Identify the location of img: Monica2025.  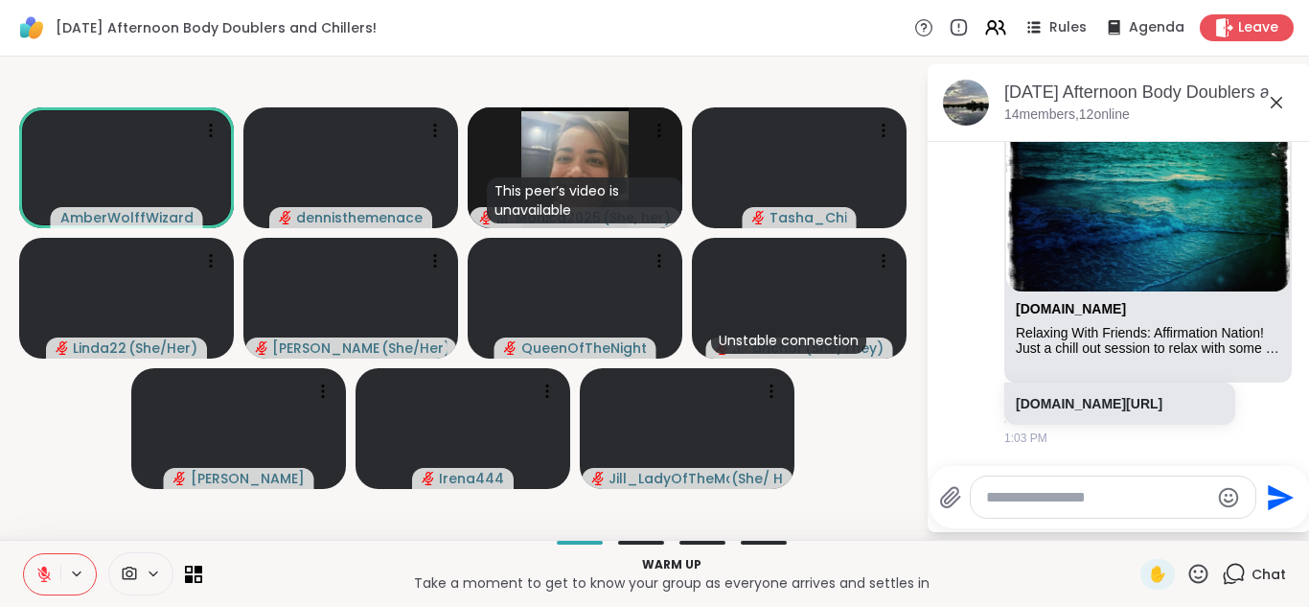
(575, 168).